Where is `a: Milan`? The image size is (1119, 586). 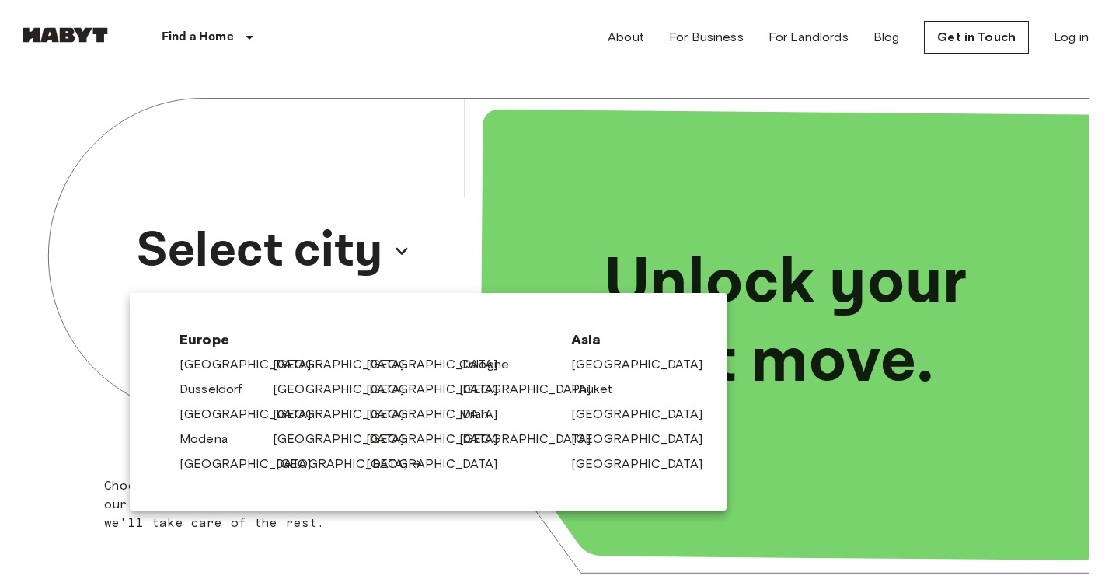
a: Milan is located at coordinates (482, 414).